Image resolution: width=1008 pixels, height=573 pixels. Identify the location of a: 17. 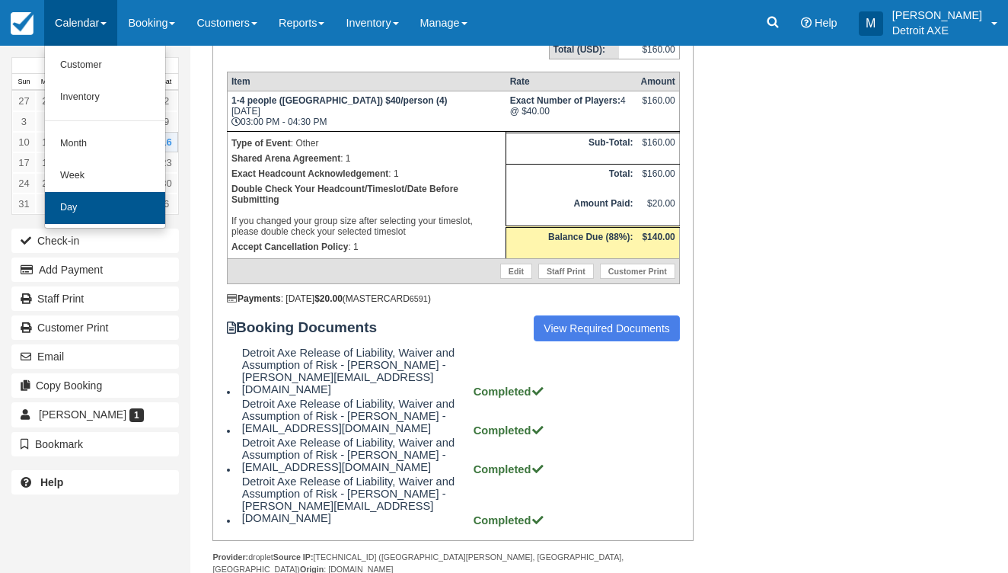
(24, 162).